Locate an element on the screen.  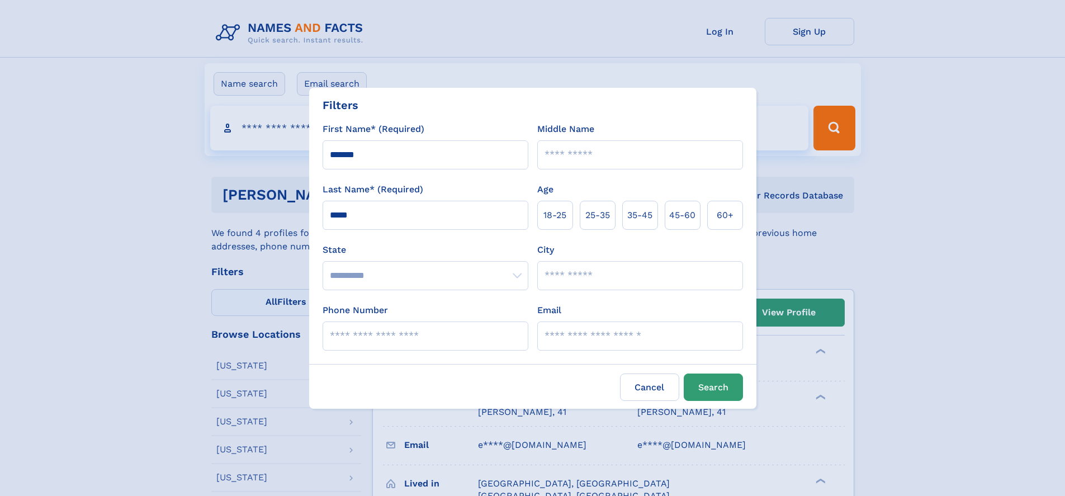
span: 25‑35 is located at coordinates (597, 215).